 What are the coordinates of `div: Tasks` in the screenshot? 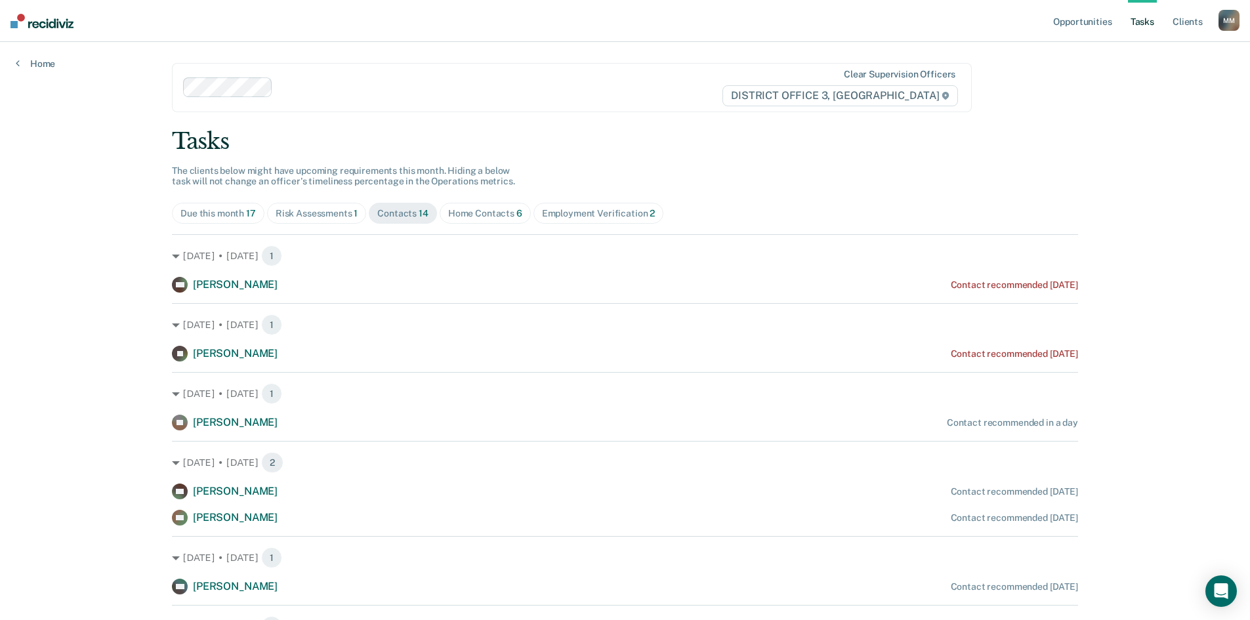 It's located at (625, 141).